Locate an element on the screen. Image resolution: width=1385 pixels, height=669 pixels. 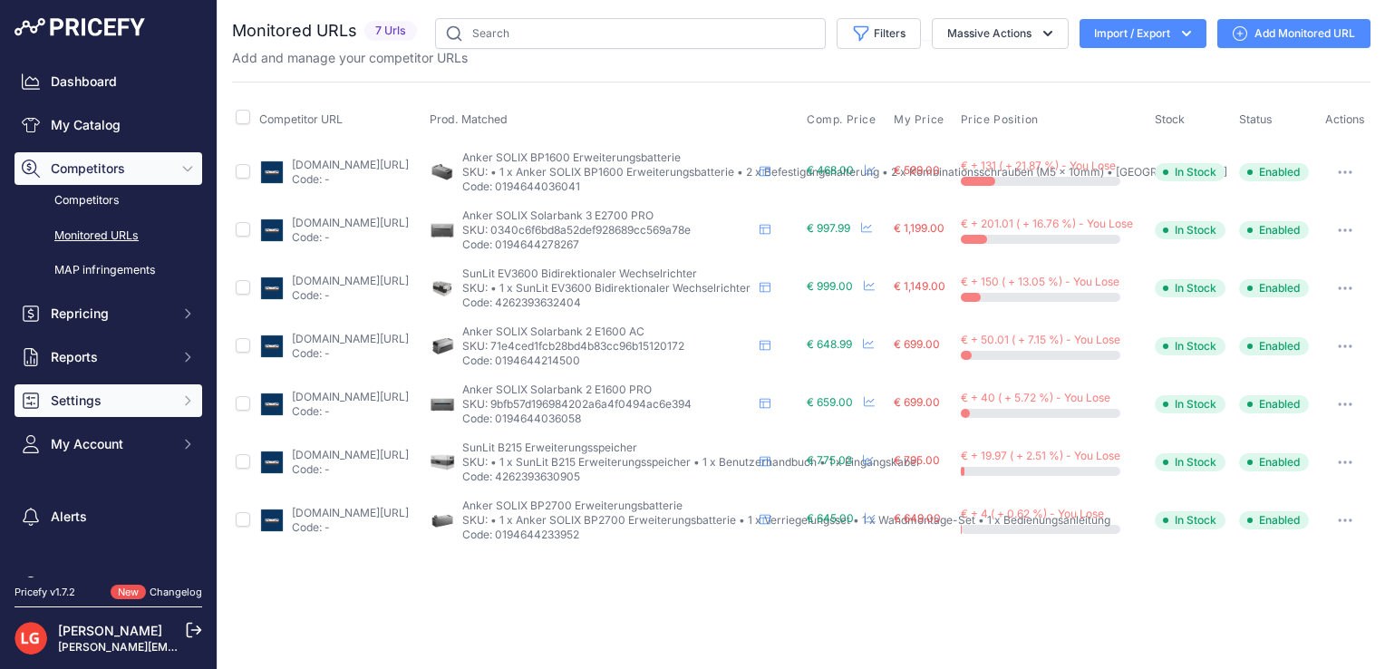
span: € 1,149.00 is located at coordinates (919, 285).